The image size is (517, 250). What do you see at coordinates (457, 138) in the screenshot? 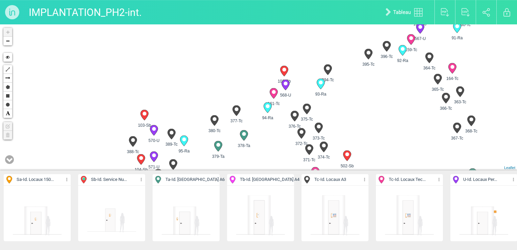
I see `span: 367-Tc` at bounding box center [457, 138].